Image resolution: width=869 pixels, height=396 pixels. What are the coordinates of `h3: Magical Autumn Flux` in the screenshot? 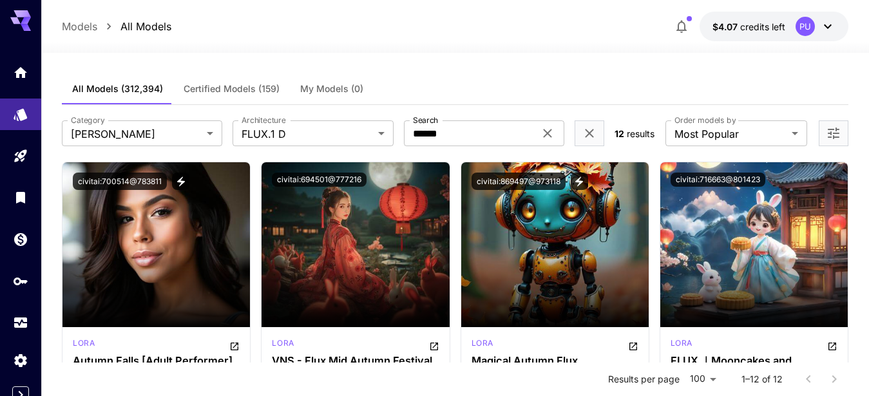 It's located at (555, 361).